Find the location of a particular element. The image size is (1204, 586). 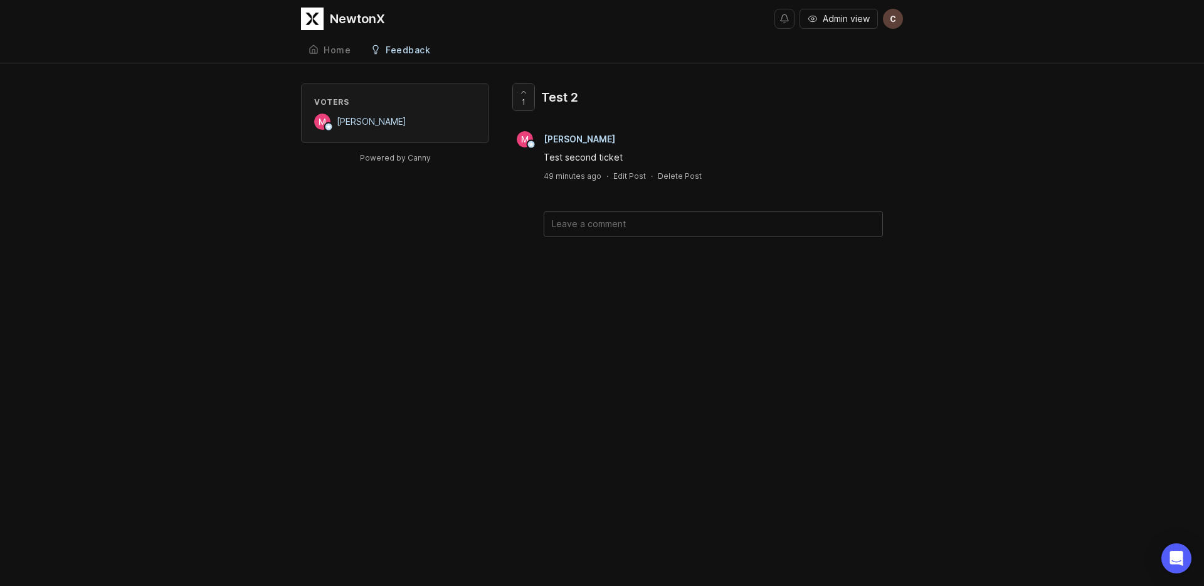

button: Notifications is located at coordinates (785, 19).